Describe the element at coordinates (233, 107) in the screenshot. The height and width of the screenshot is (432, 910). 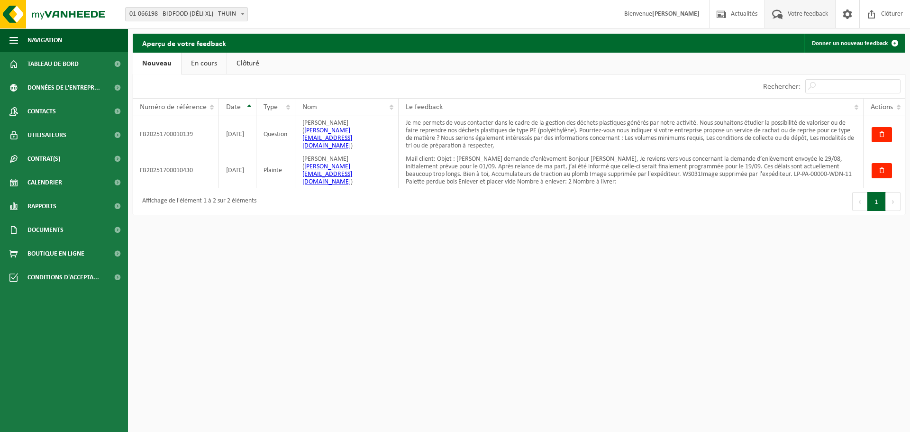
I see `span: Date` at that location.